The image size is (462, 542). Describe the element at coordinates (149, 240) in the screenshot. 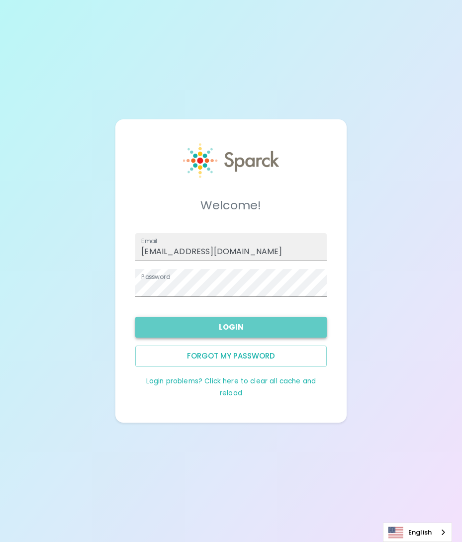

I see `label: Email` at that location.